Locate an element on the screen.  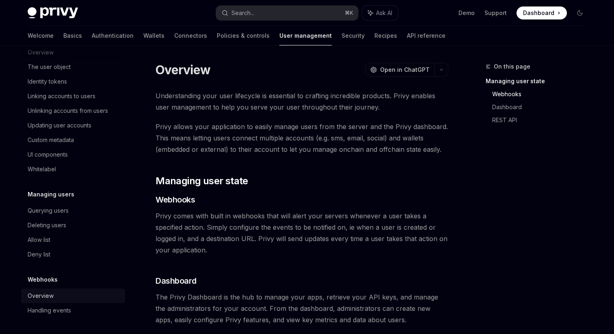
a: Basics is located at coordinates (73, 36).